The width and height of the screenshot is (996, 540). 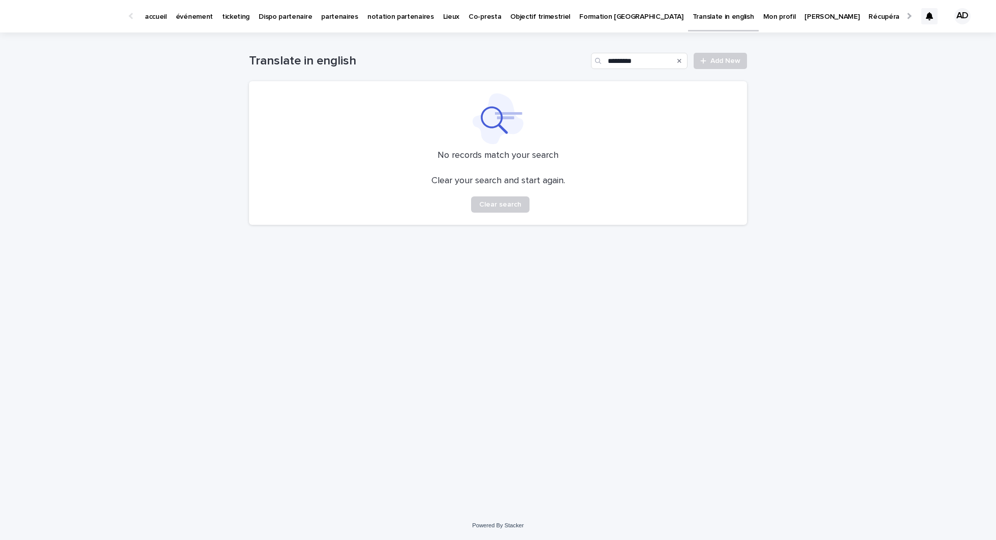 I want to click on button: Clear search, so click(x=500, y=205).